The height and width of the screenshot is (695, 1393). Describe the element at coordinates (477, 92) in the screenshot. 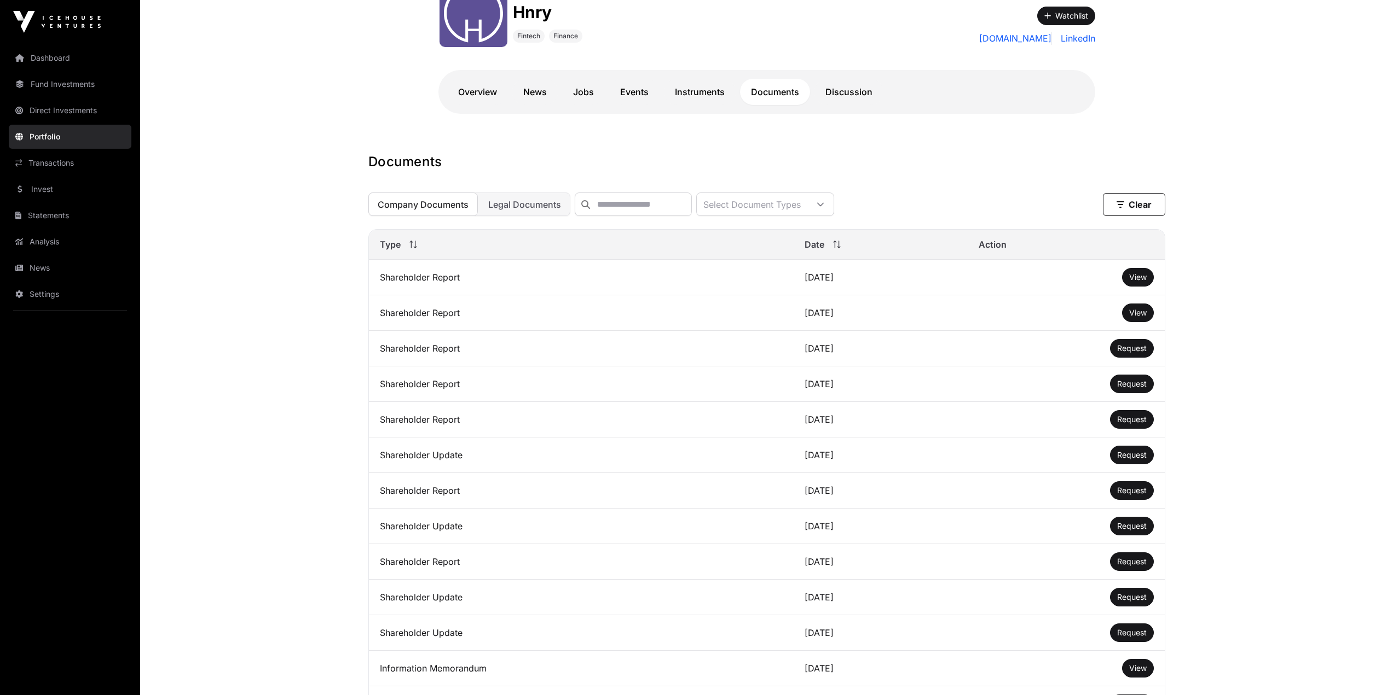

I see `a: Overview` at that location.